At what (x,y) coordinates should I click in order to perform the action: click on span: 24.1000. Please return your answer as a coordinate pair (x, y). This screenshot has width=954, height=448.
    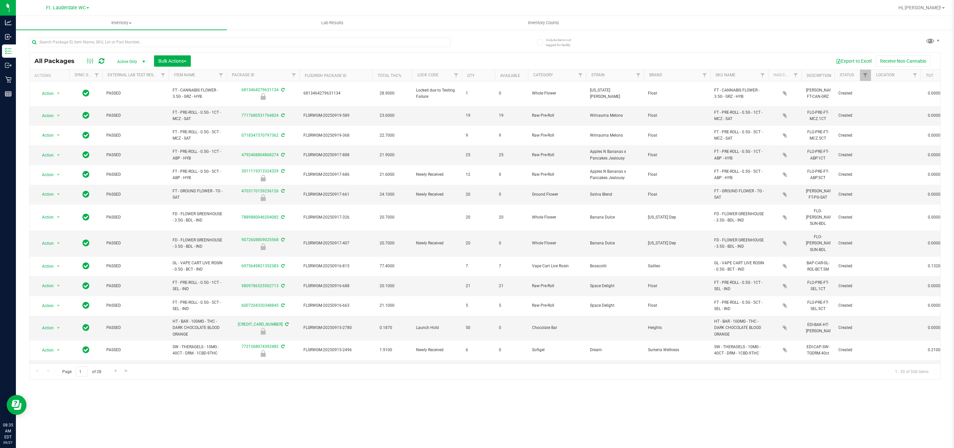
    Looking at the image, I should click on (387, 194).